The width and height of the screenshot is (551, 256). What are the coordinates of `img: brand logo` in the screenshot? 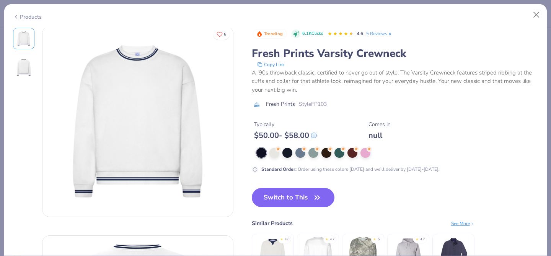 It's located at (257, 105).